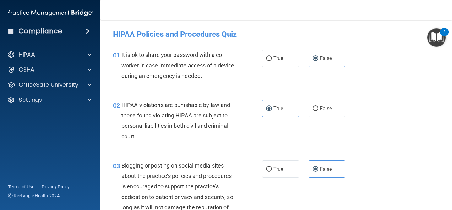 This screenshot has height=210, width=452. What do you see at coordinates (27, 55) in the screenshot?
I see `p: HIPAA` at bounding box center [27, 55].